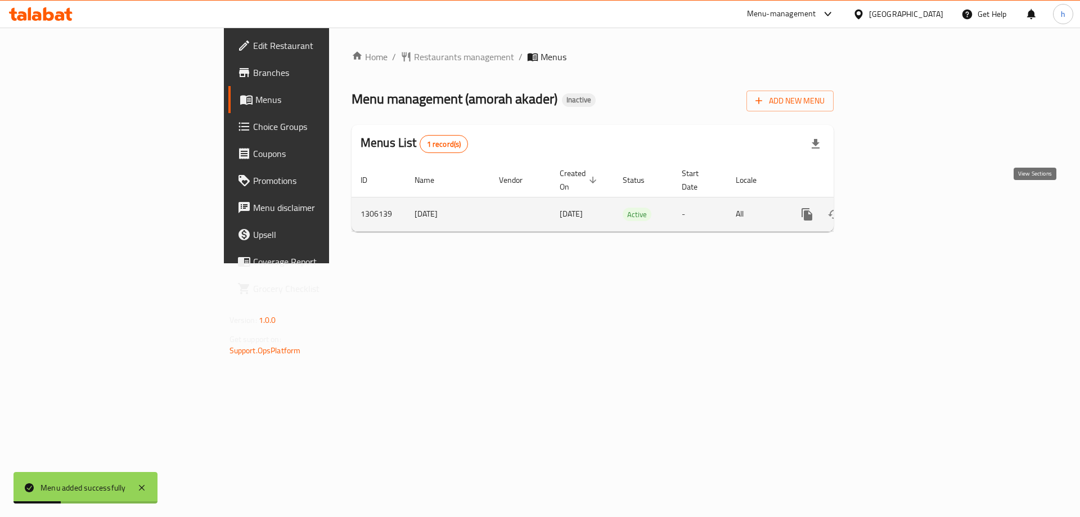 The height and width of the screenshot is (517, 1080). What do you see at coordinates (579, 100) in the screenshot?
I see `span: Inactive` at bounding box center [579, 100].